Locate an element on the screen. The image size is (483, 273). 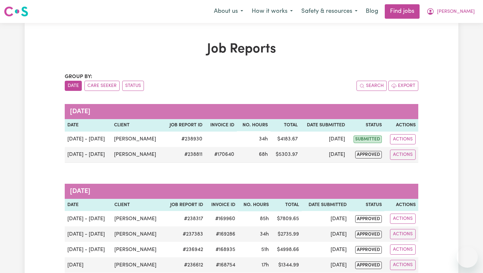
img: Careseekers logo is located at coordinates (16, 11).